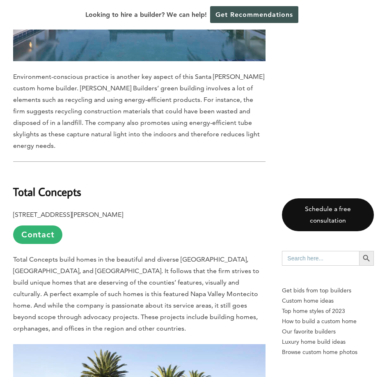 This screenshot has height=377, width=387. What do you see at coordinates (320, 258) in the screenshot?
I see `input: Search here...` at bounding box center [320, 258].